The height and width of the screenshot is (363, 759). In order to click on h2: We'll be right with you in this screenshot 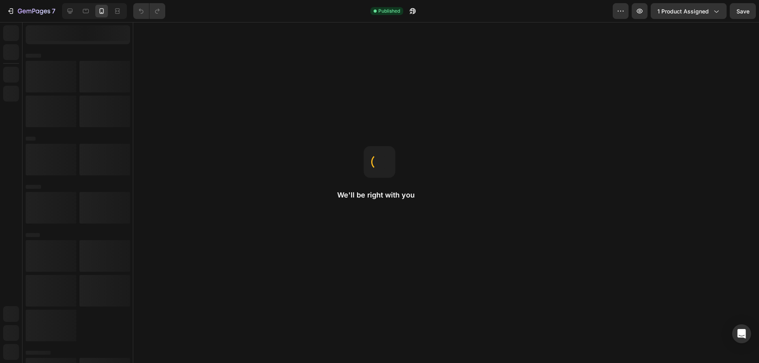, I will do `click(380, 195)`.